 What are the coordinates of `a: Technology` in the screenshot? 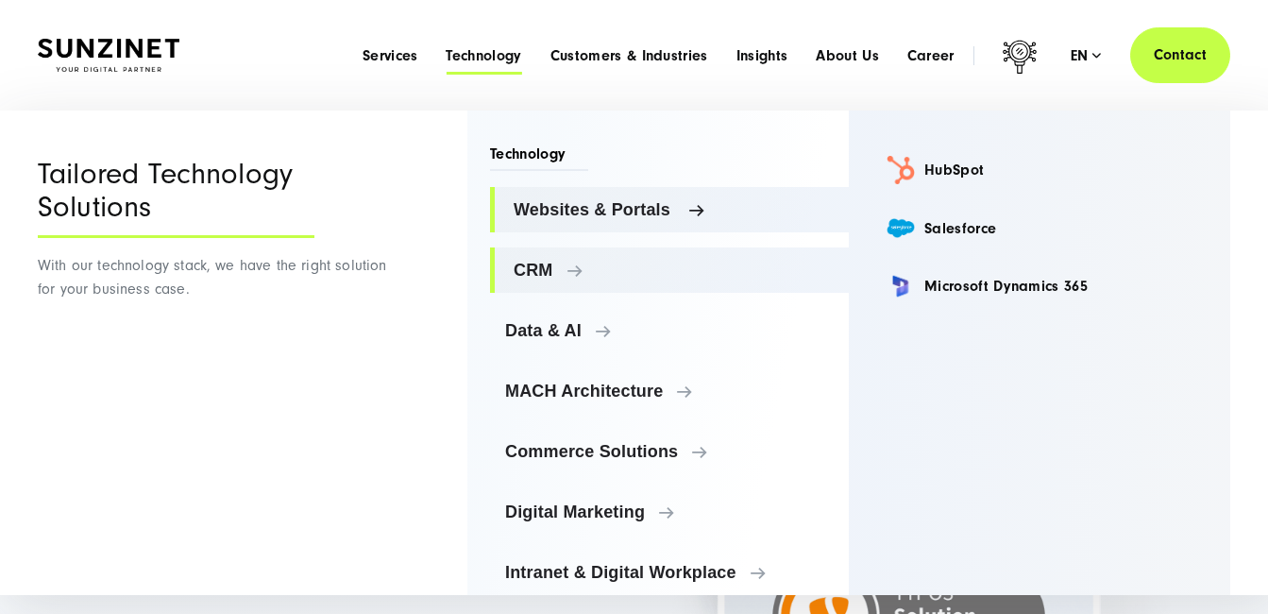 It's located at (483, 56).